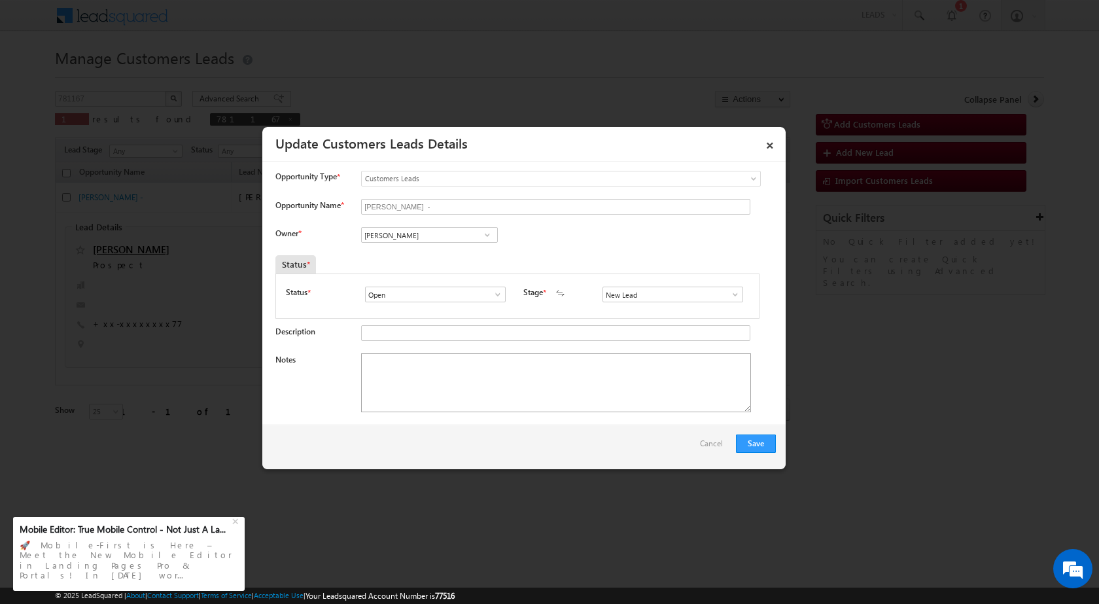  Describe the element at coordinates (255, 595) in the screenshot. I see `span: © 2025 LeadSquared | | | | |` at that location.